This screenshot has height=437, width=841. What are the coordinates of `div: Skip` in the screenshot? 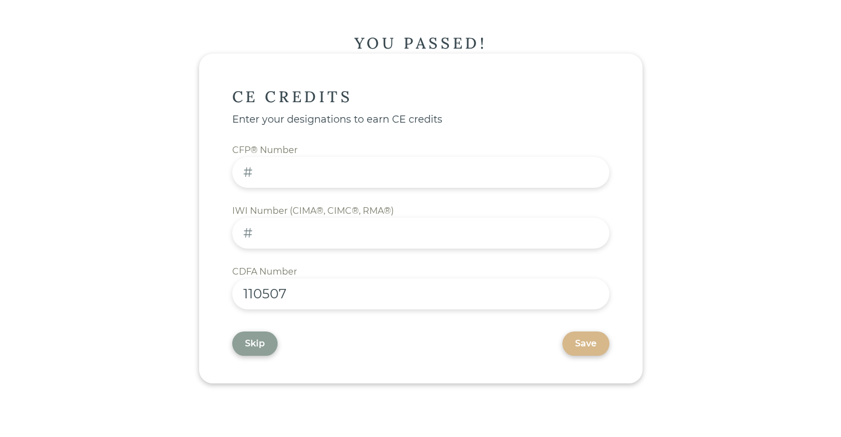 It's located at (255, 344).